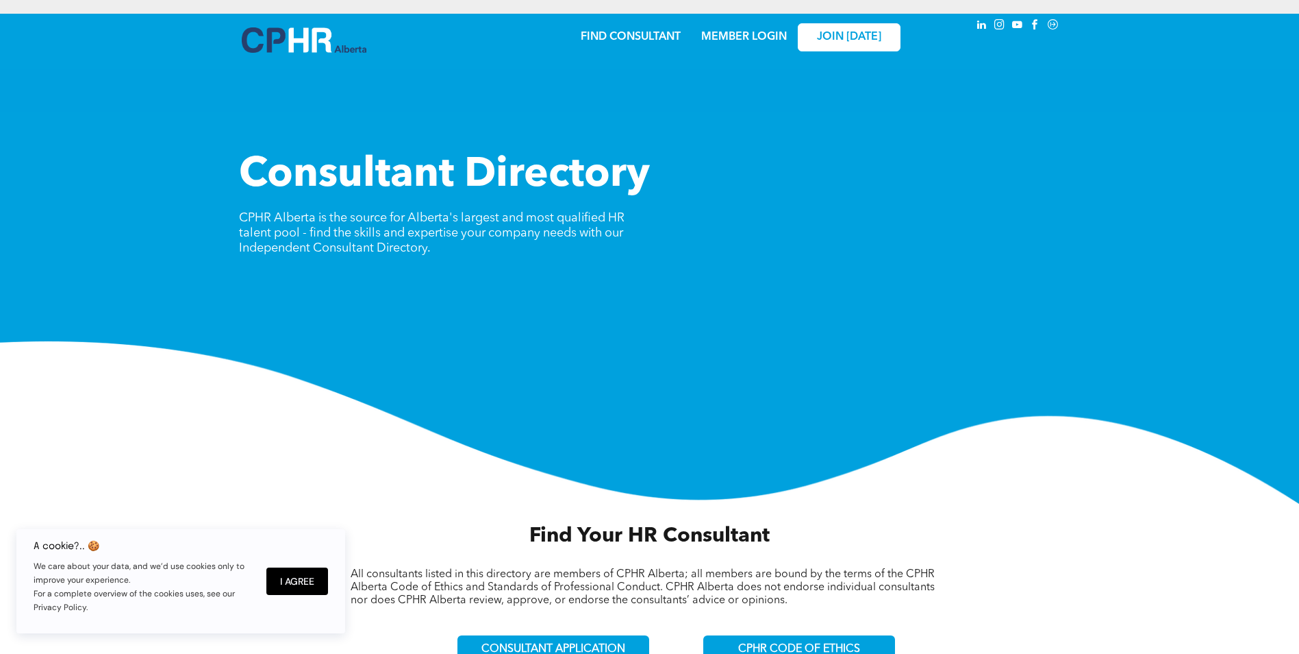 This screenshot has height=654, width=1299. What do you see at coordinates (304, 40) in the screenshot?
I see `img: A blue and white logo for cp alberta` at bounding box center [304, 40].